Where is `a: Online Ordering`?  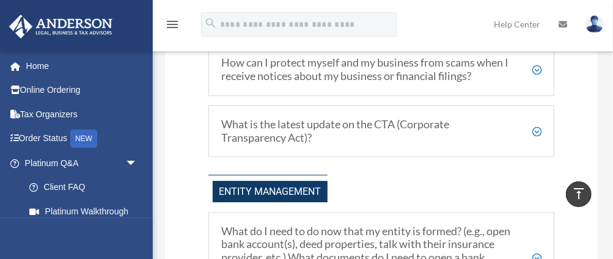 a: Online Ordering is located at coordinates (82, 90).